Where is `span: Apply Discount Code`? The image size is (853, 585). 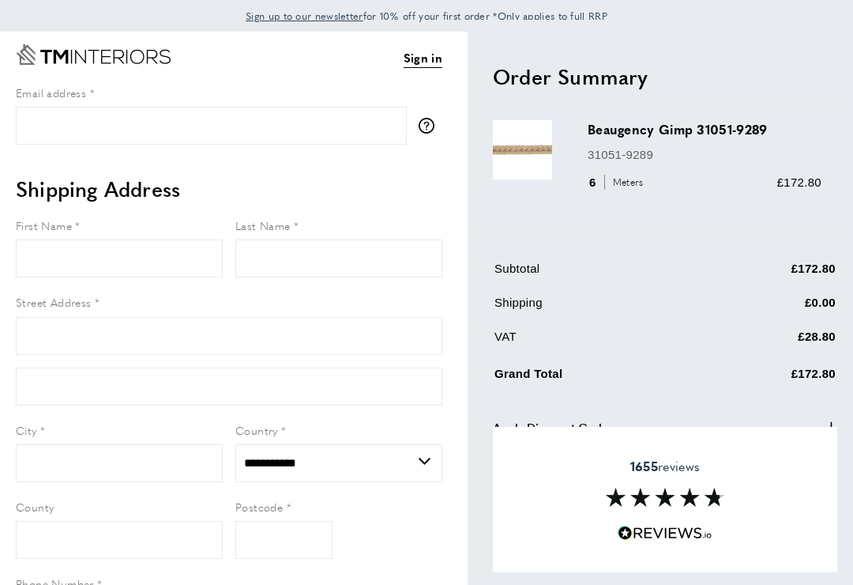
span: Apply Discount Code is located at coordinates (551, 427).